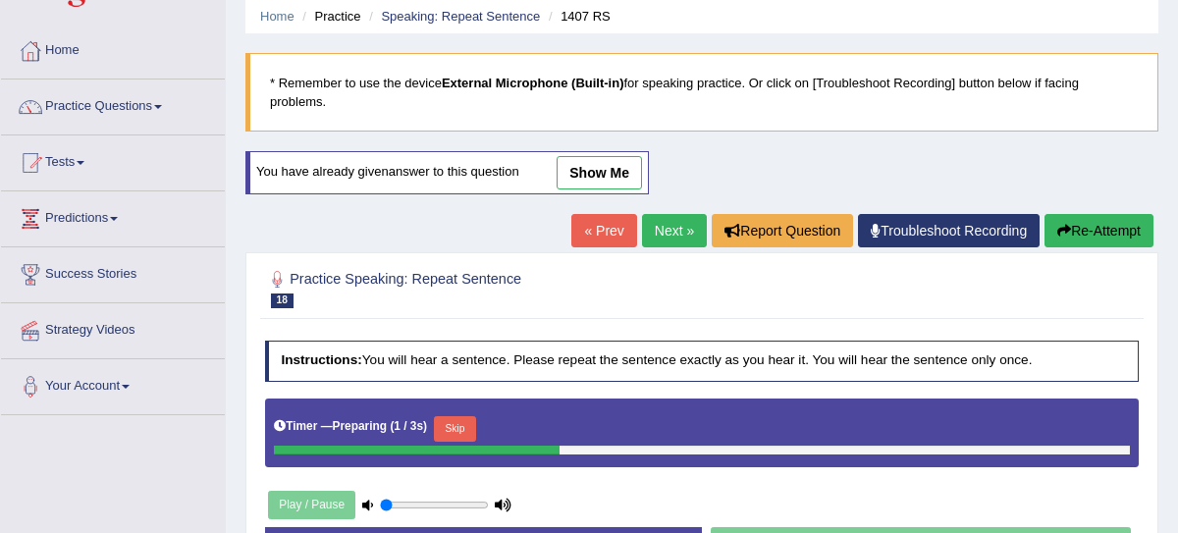 The height and width of the screenshot is (533, 1178). I want to click on li: 1407 RS, so click(577, 16).